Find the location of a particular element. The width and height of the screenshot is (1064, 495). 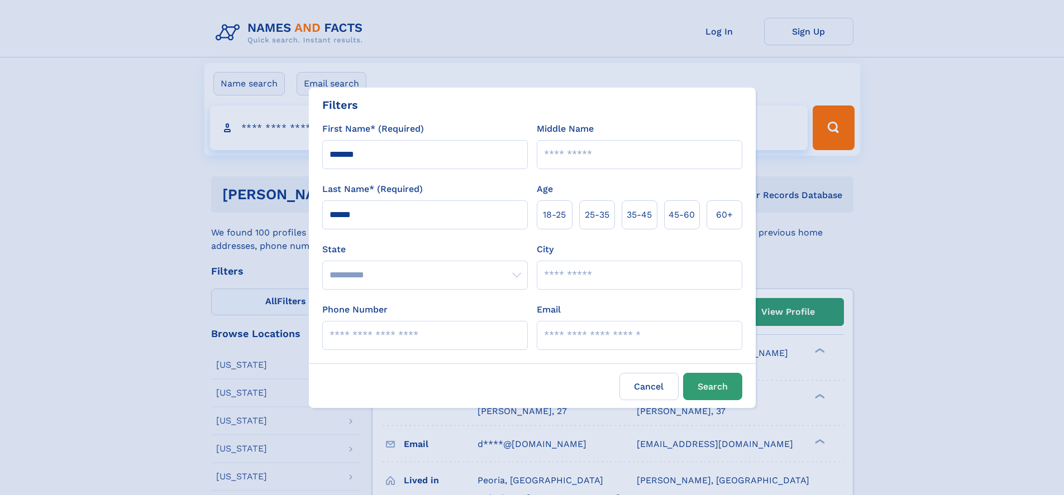

label: City is located at coordinates (545, 250).